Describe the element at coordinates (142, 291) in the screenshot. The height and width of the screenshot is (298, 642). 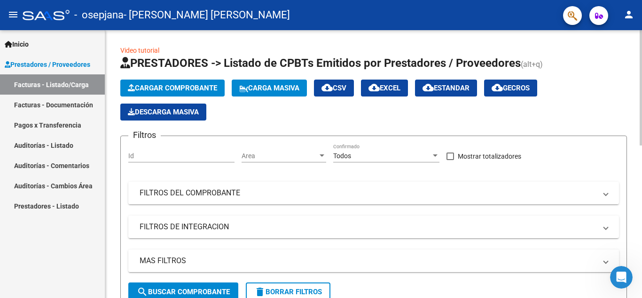
I see `mat-icon: search` at that location.